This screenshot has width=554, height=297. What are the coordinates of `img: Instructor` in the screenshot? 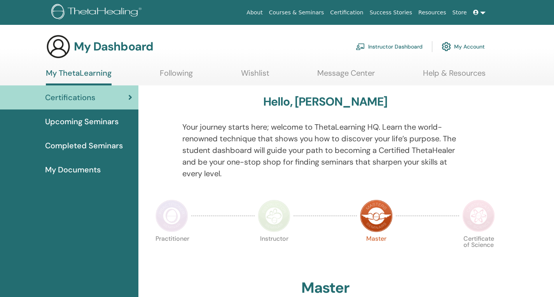 It's located at (274, 216).